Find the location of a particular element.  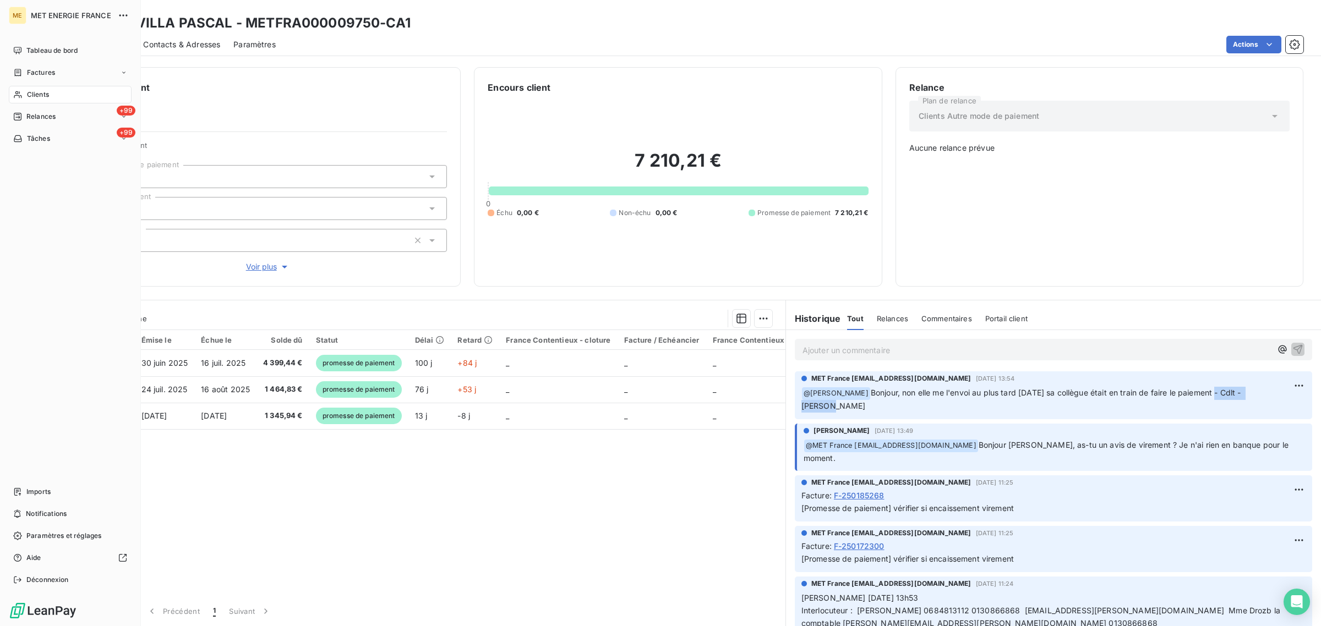

span: Échu is located at coordinates (504, 213).